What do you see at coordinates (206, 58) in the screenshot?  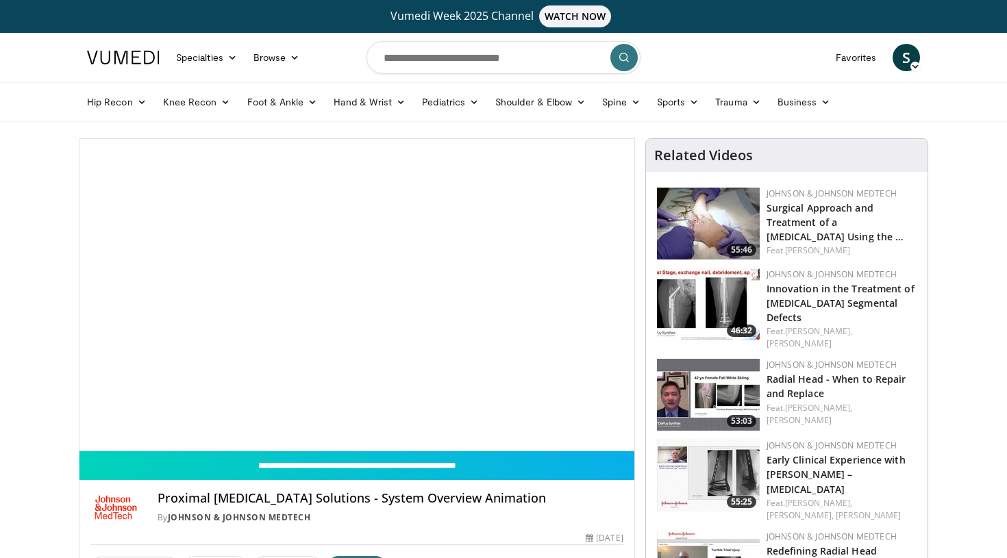 I see `a: Specialties` at bounding box center [206, 58].